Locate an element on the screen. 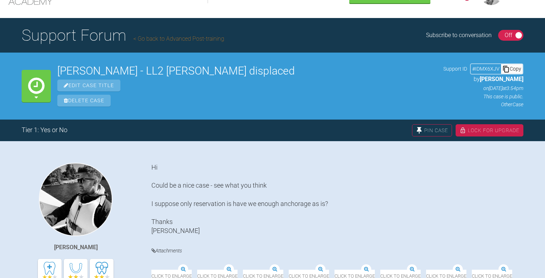 The width and height of the screenshot is (545, 278). div: Lock For Upgrade is located at coordinates (489, 130).